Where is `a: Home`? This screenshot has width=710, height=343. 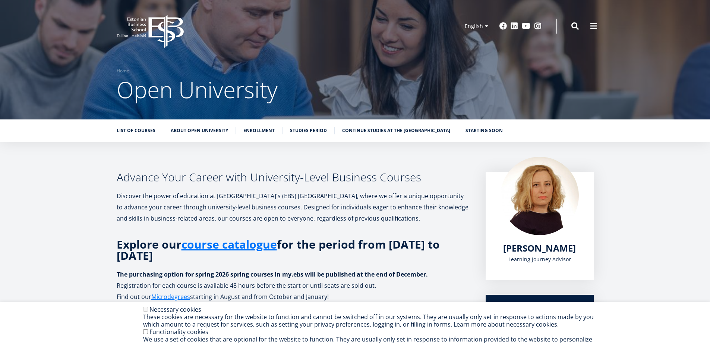
a: Home is located at coordinates (123, 71).